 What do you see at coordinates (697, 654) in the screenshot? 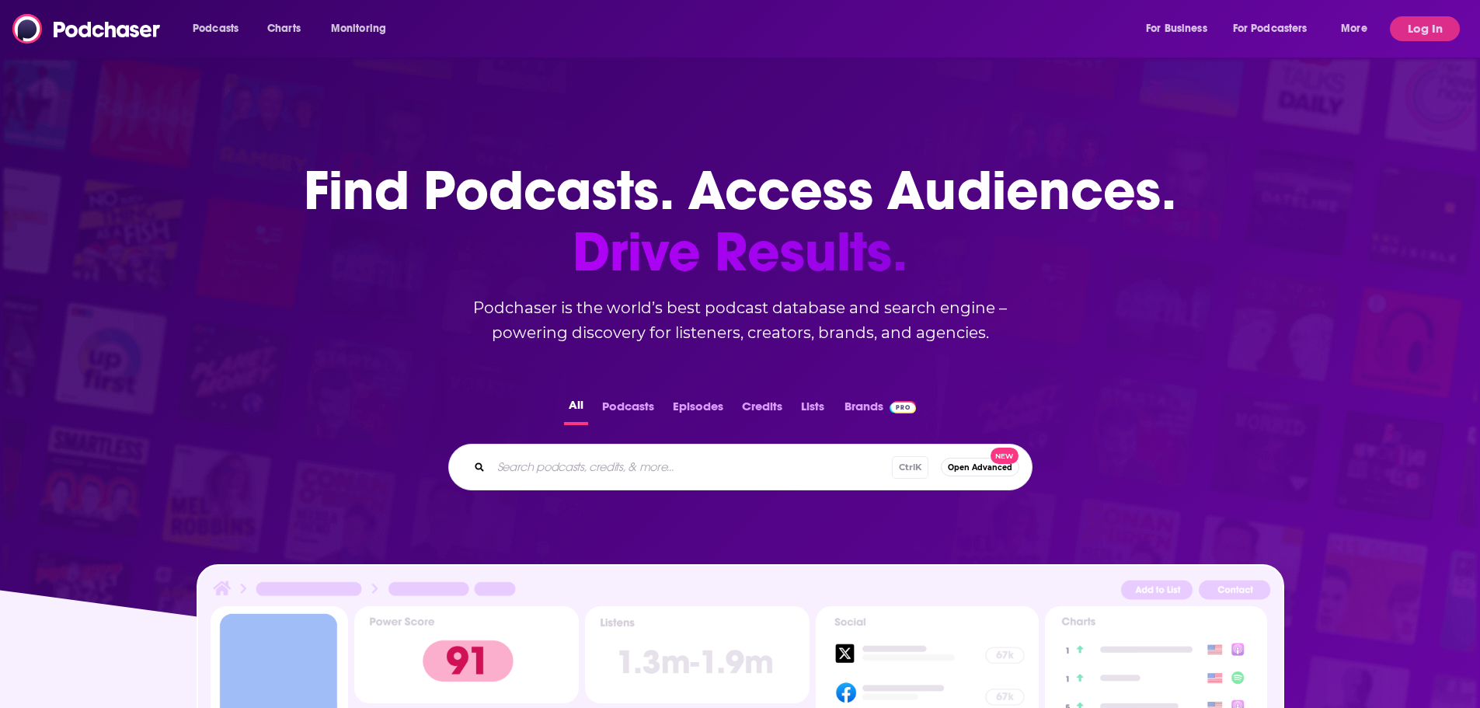
I see `img: Podcast Insights Listens` at bounding box center [697, 654].